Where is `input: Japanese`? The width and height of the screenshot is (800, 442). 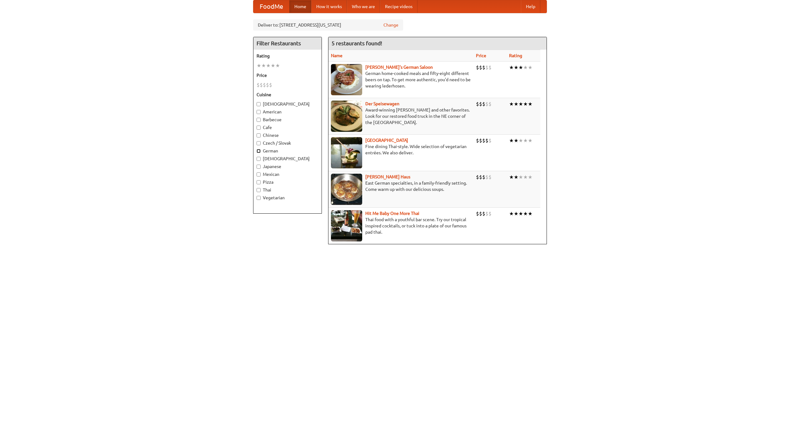 input: Japanese is located at coordinates (259, 167).